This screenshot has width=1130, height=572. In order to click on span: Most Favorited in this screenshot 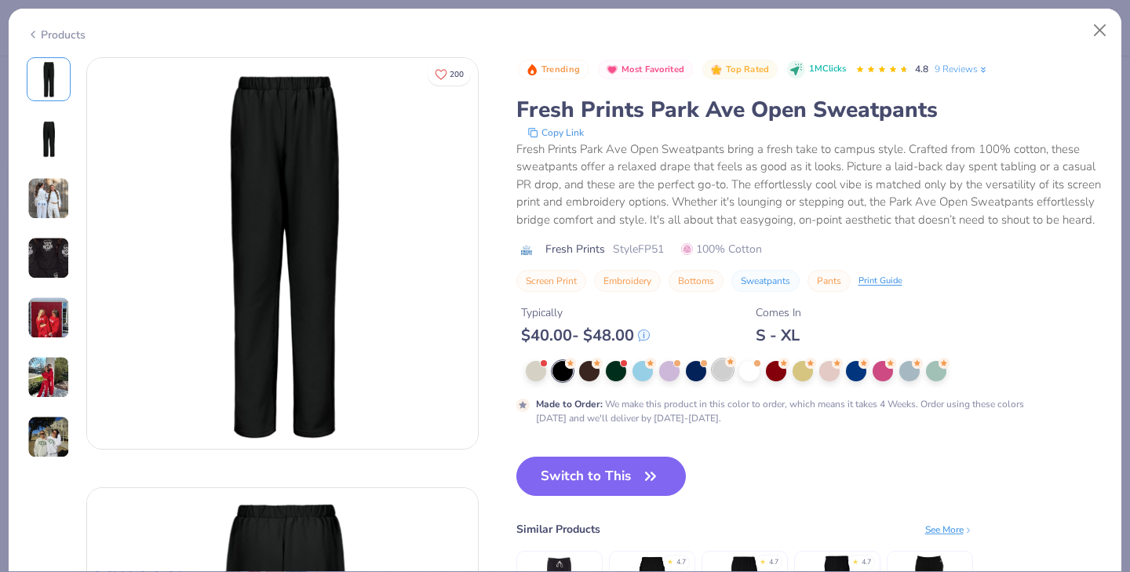, I will do `click(653, 69)`.